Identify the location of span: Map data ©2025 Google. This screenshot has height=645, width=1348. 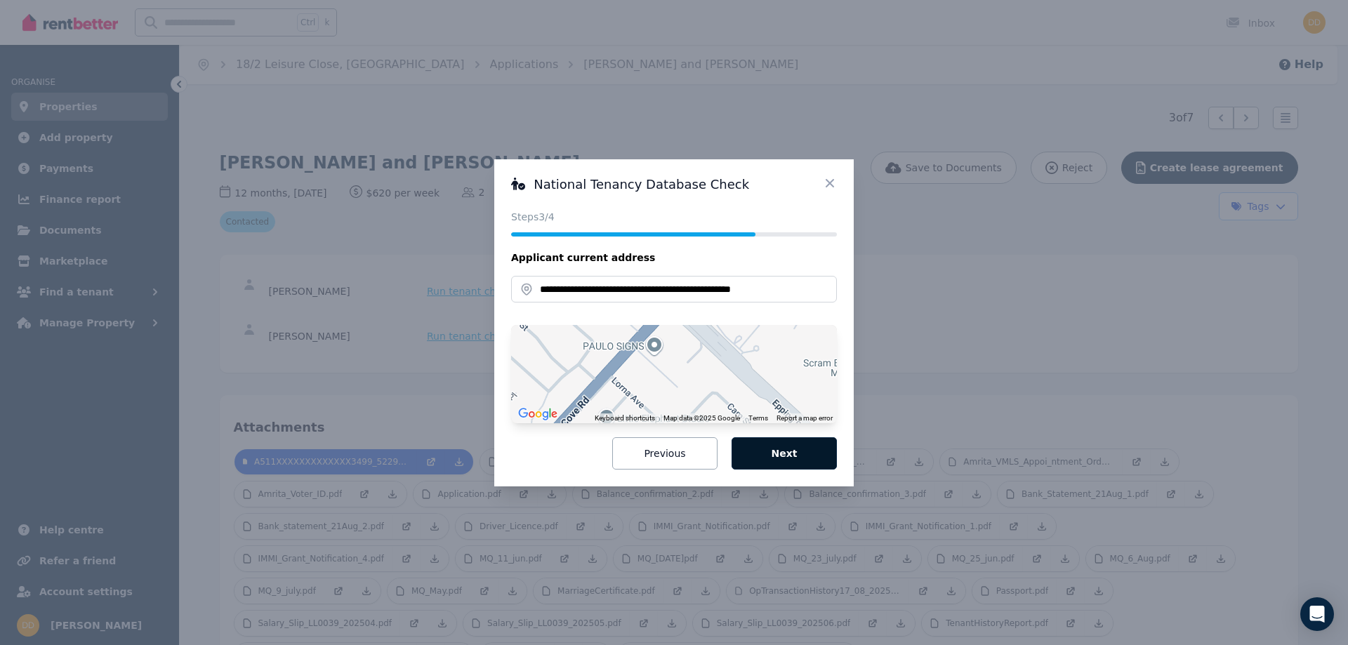
(701, 418).